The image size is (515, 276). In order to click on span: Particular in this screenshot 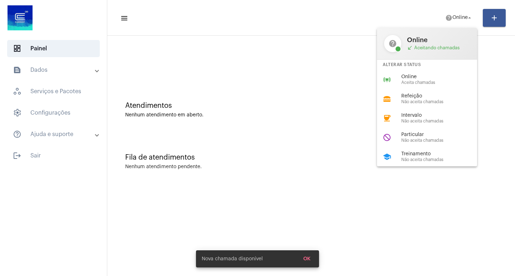, I will do `click(442, 135)`.